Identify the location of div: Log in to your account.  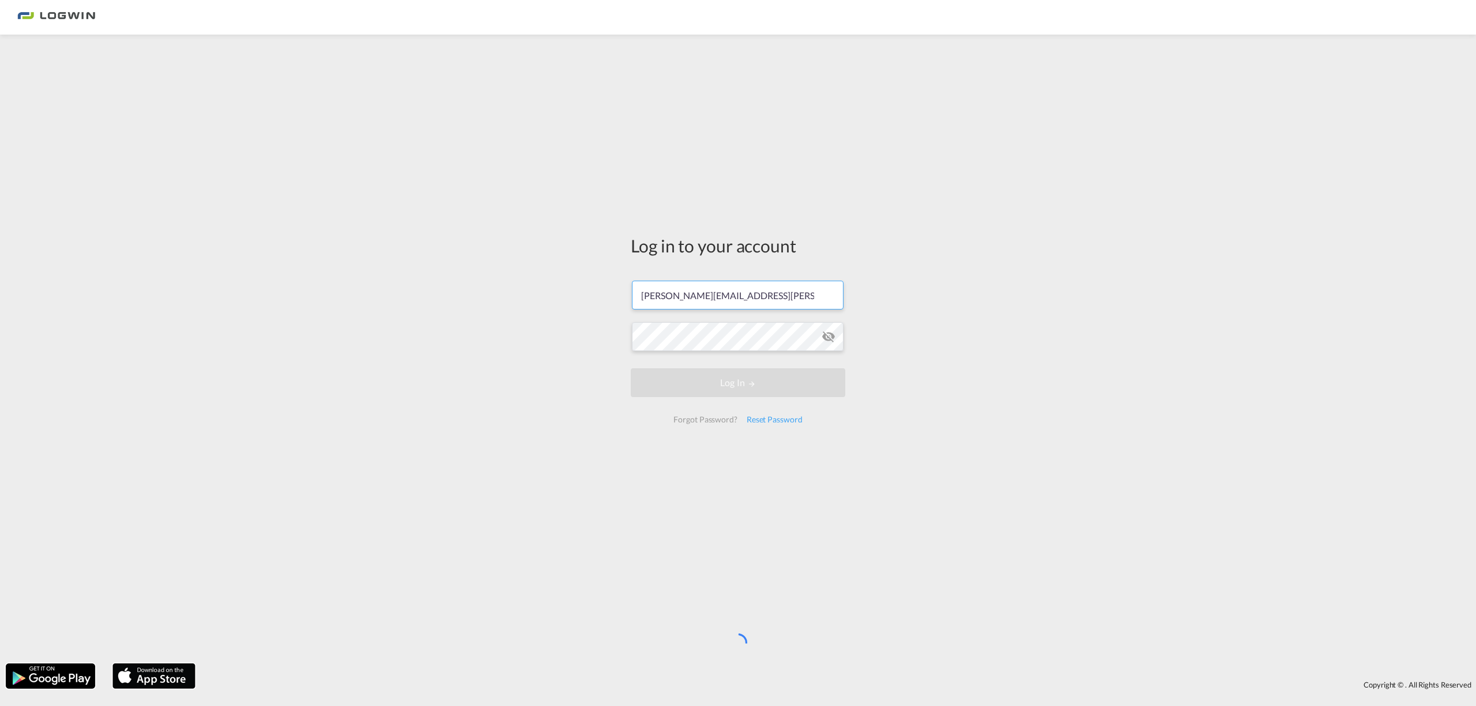
(738, 246).